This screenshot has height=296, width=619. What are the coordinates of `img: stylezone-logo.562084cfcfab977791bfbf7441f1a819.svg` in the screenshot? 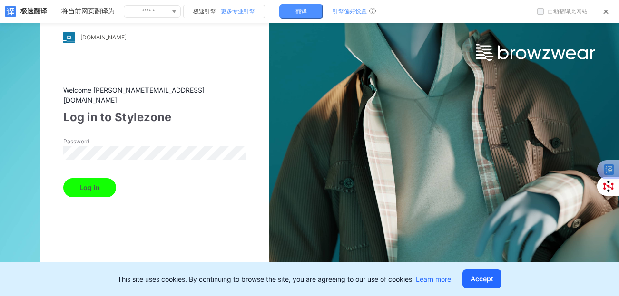 It's located at (69, 38).